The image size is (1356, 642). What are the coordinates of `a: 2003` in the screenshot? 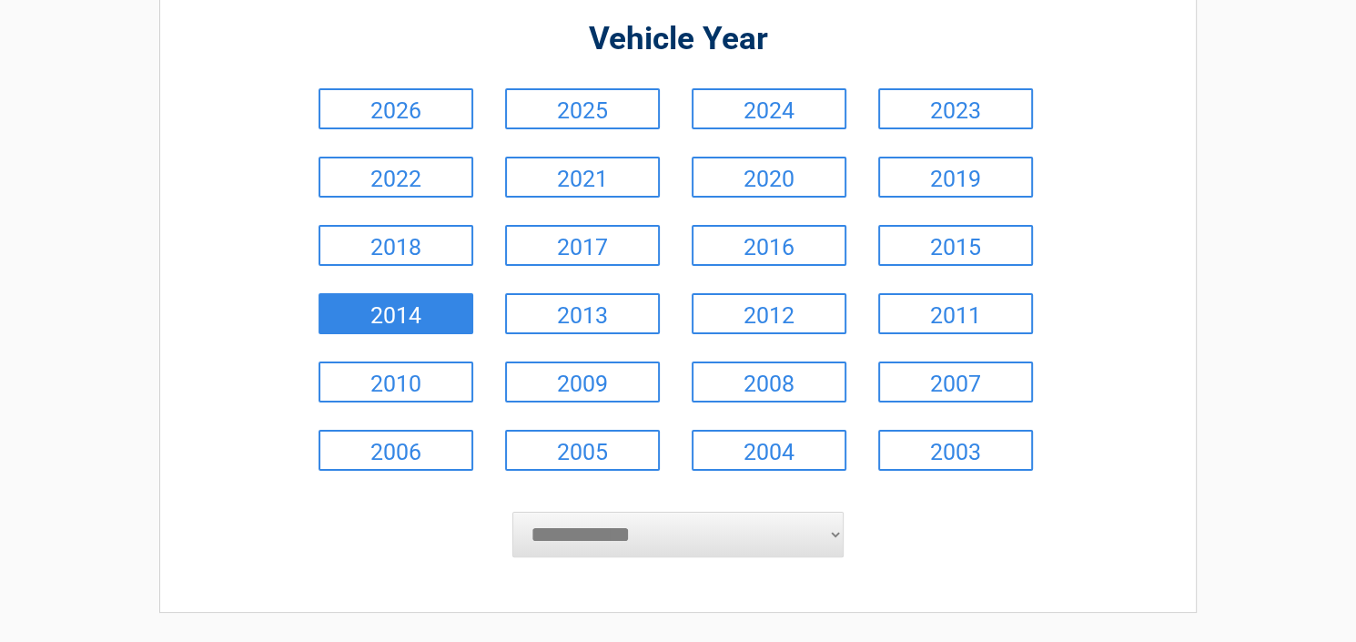 It's located at (956, 450).